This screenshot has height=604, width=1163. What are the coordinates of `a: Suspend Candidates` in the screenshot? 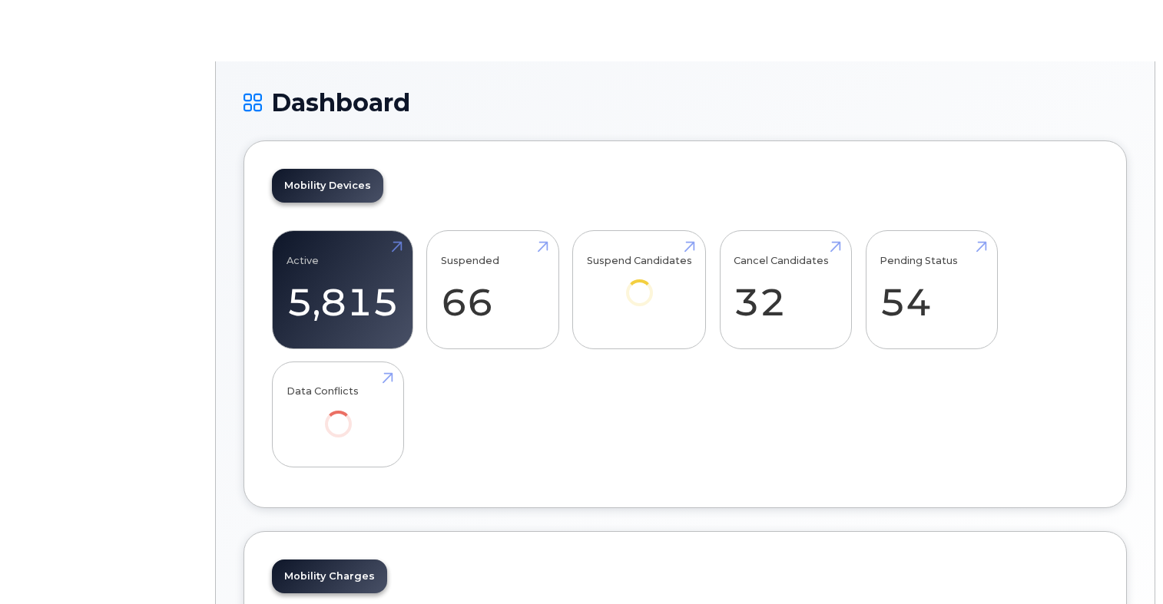 It's located at (639, 283).